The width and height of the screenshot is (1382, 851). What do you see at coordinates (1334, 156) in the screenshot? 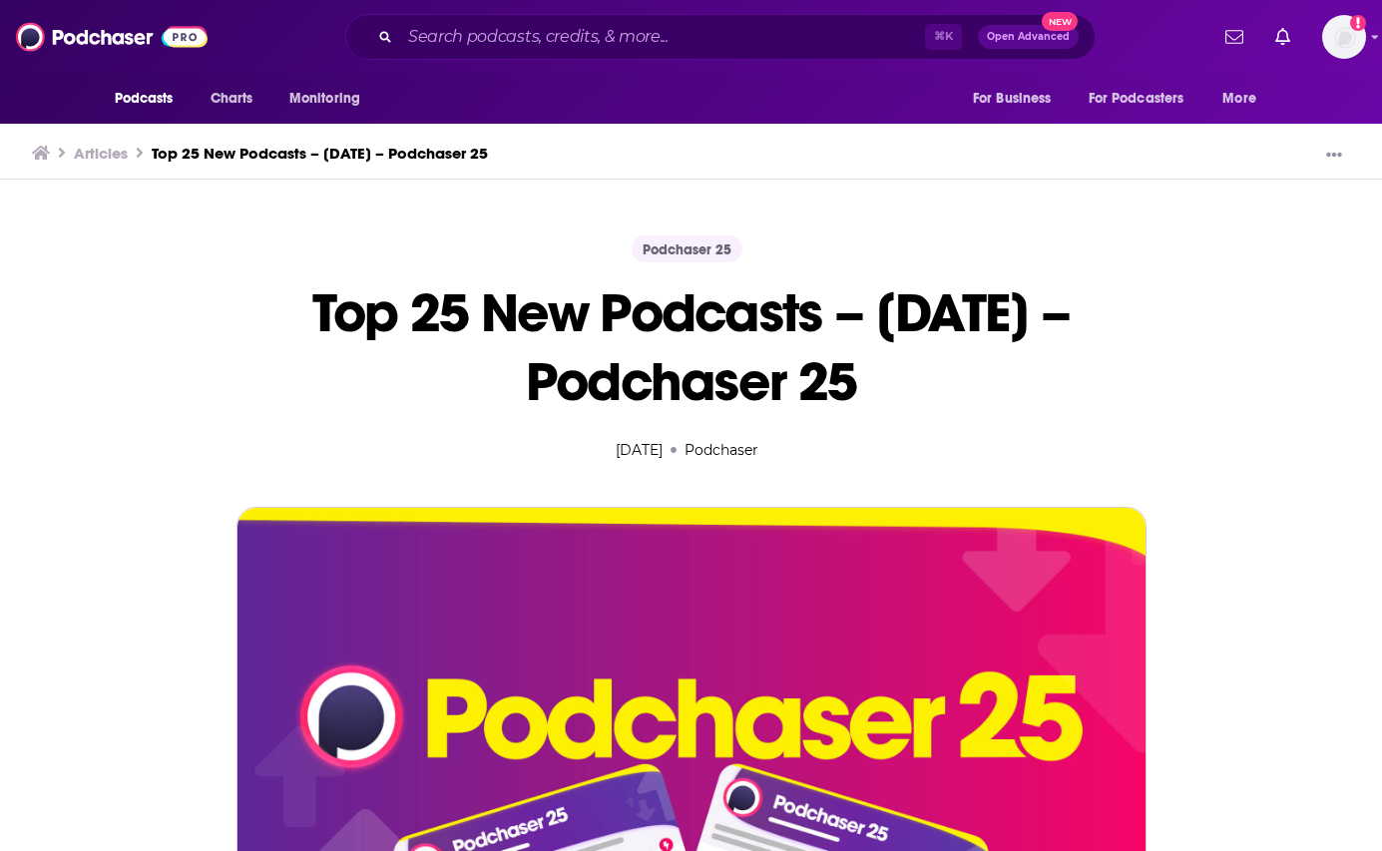
I see `button: Show More Button` at bounding box center [1334, 156].